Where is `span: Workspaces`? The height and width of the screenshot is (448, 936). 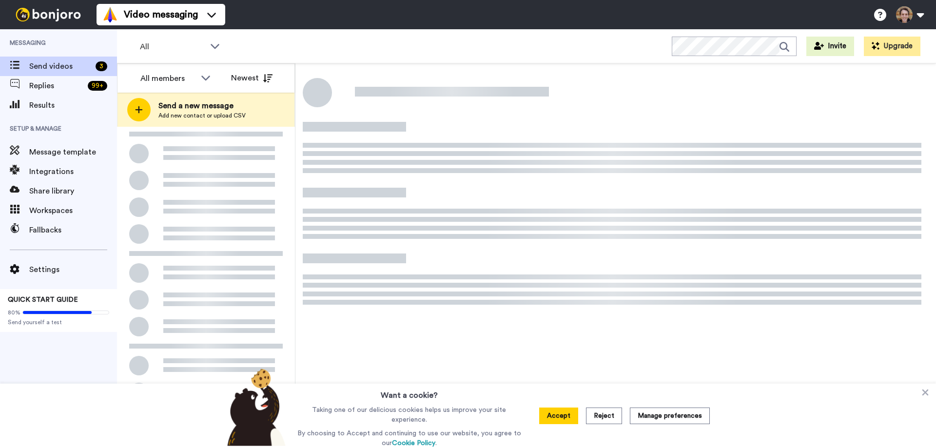
span: Workspaces is located at coordinates (73, 211).